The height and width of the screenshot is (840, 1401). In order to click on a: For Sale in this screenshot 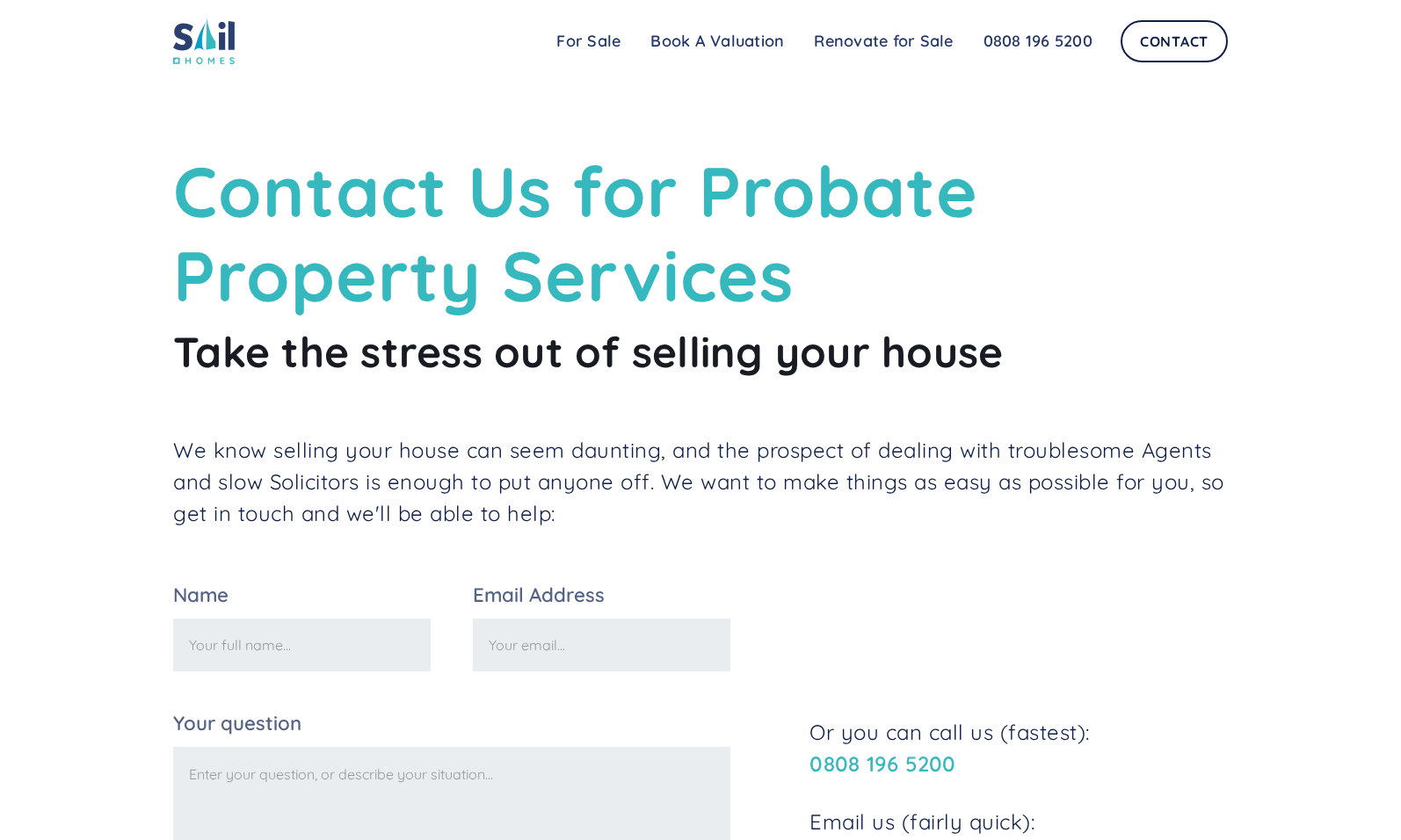, I will do `click(588, 41)`.